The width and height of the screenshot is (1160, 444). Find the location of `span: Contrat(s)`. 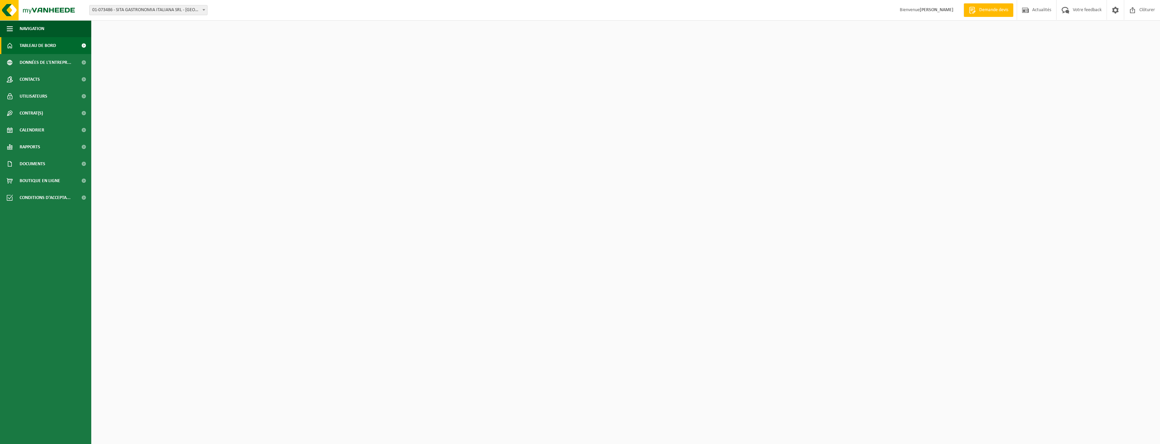

span: Contrat(s) is located at coordinates (31, 113).